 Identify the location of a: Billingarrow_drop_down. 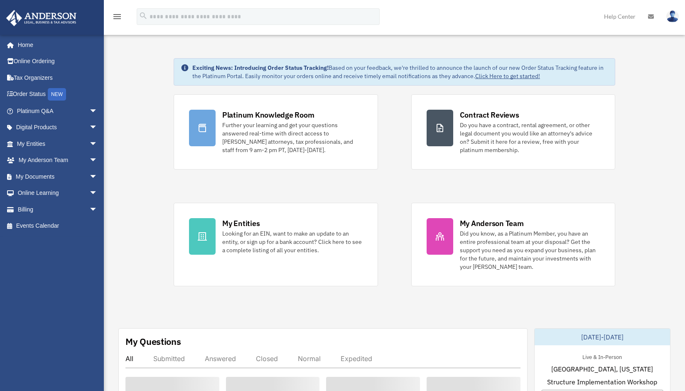
(58, 209).